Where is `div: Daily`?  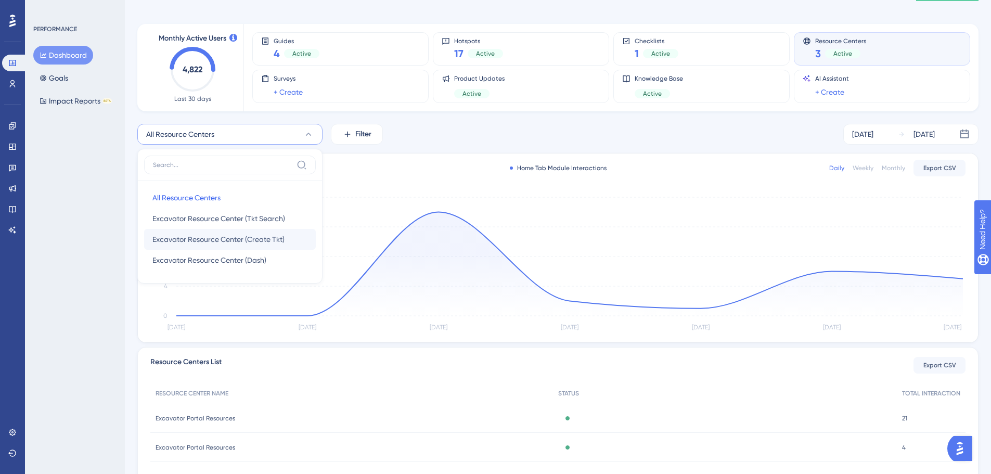 div: Daily is located at coordinates (836, 168).